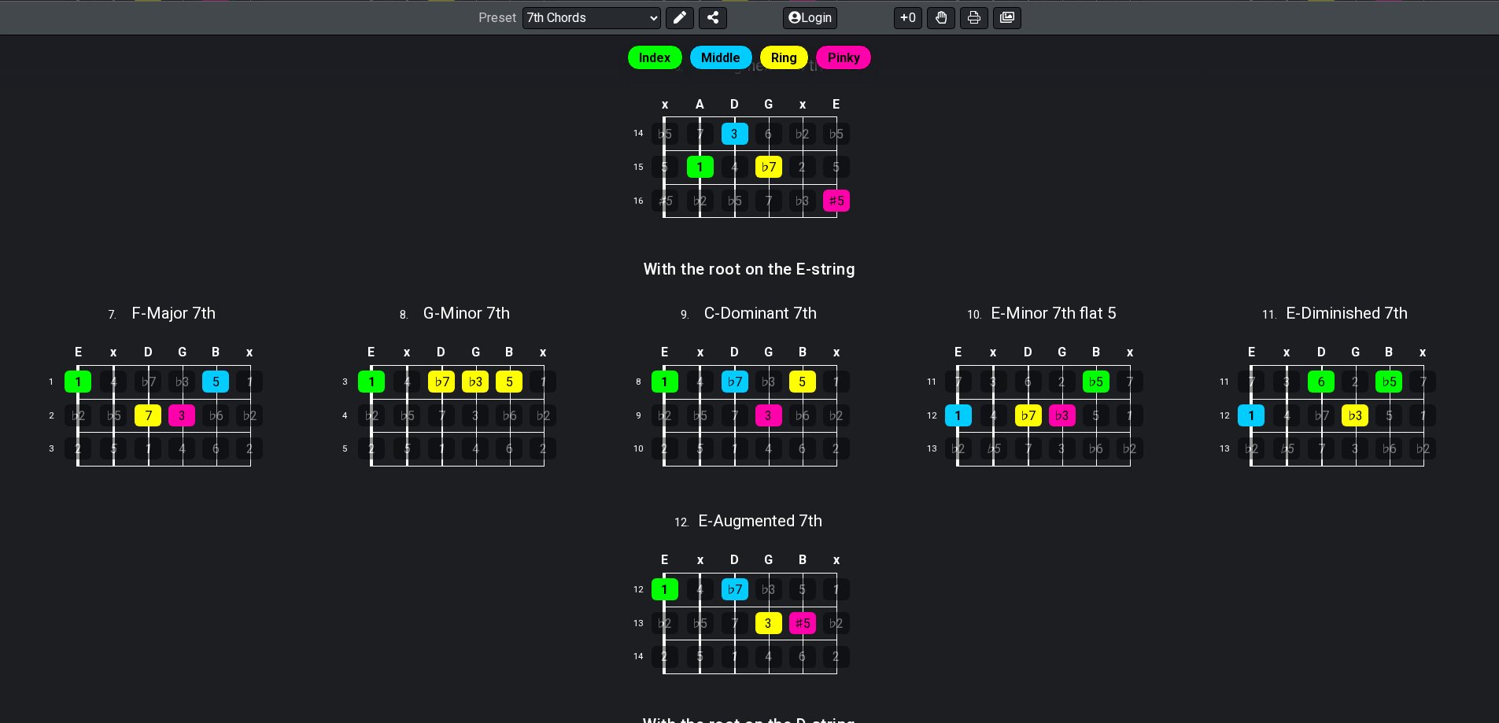  What do you see at coordinates (941, 17) in the screenshot?
I see `button: Toggle Dexterity for all fretkits` at bounding box center [941, 17].